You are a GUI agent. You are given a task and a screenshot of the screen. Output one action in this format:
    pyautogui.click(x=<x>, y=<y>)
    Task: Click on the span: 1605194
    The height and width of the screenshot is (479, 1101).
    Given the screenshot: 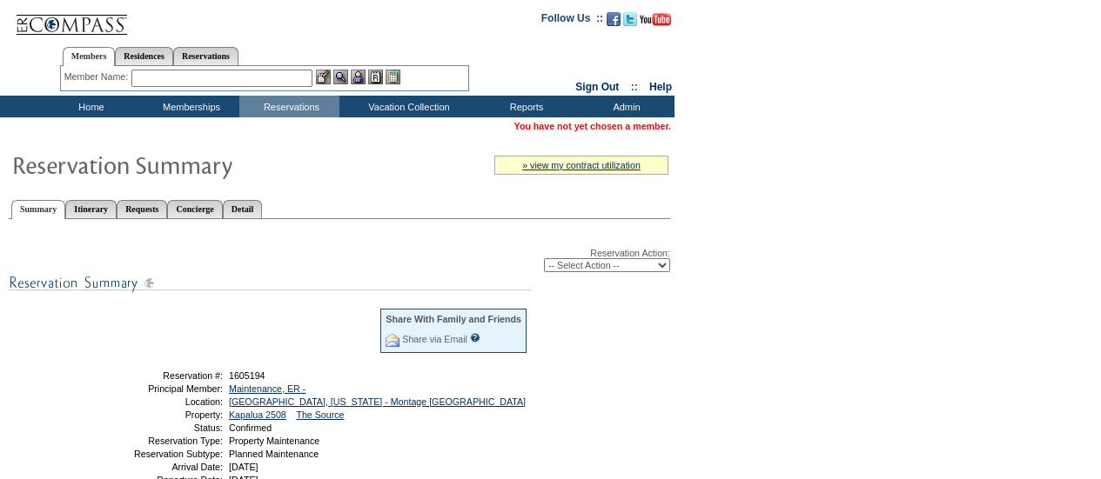 What is the action you would take?
    pyautogui.click(x=247, y=376)
    